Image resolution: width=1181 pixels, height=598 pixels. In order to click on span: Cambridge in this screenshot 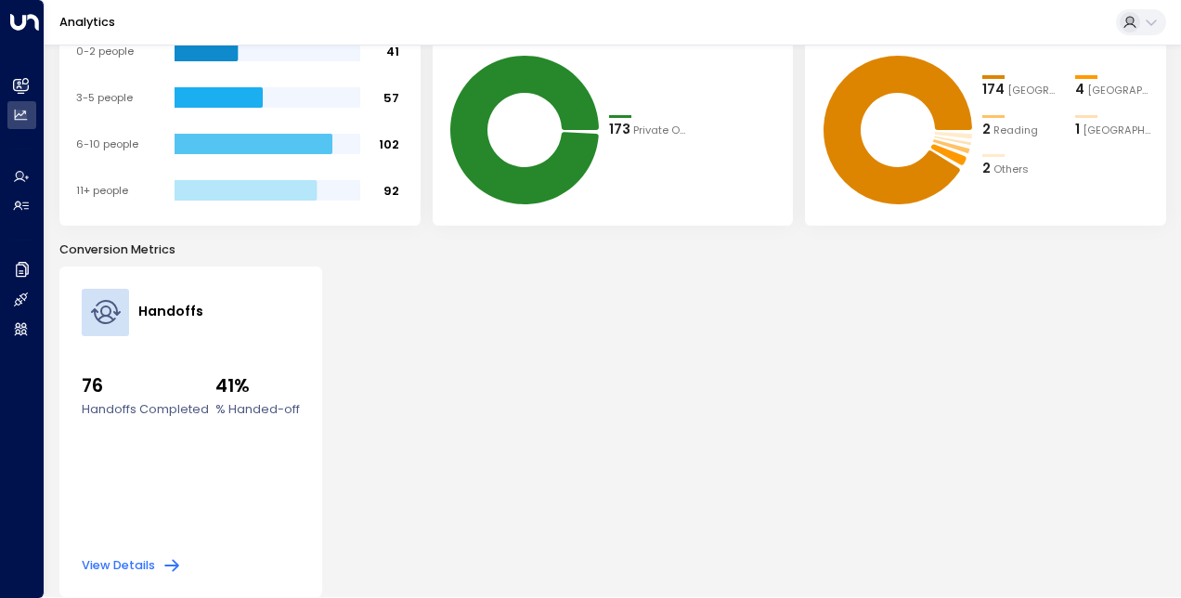, I will do `click(1120, 90)`.